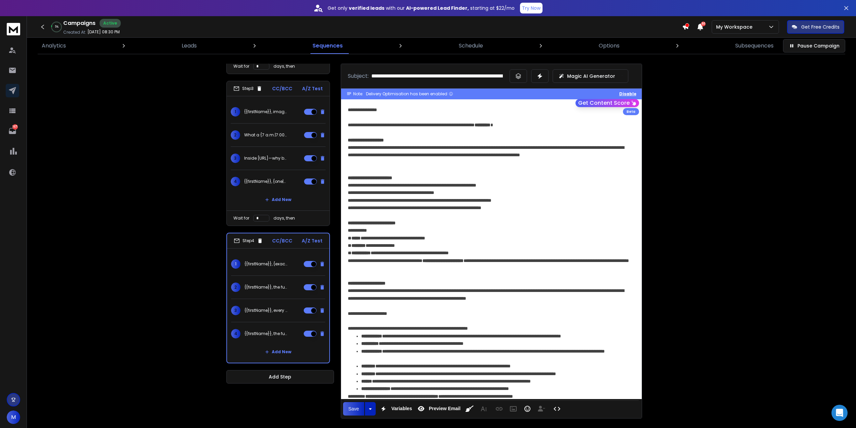 This screenshot has height=428, width=856. What do you see at coordinates (527, 408) in the screenshot?
I see `button: Emoticons` at bounding box center [527, 408].